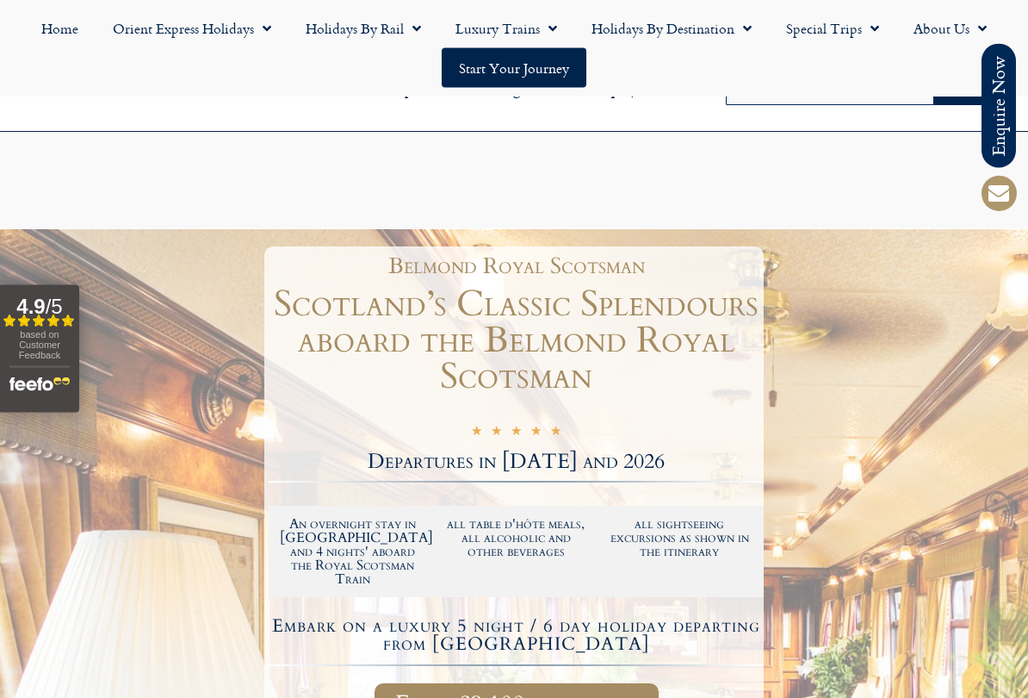 This screenshot has width=1028, height=698. Describe the element at coordinates (516, 432) in the screenshot. I see `div: 5/5` at that location.